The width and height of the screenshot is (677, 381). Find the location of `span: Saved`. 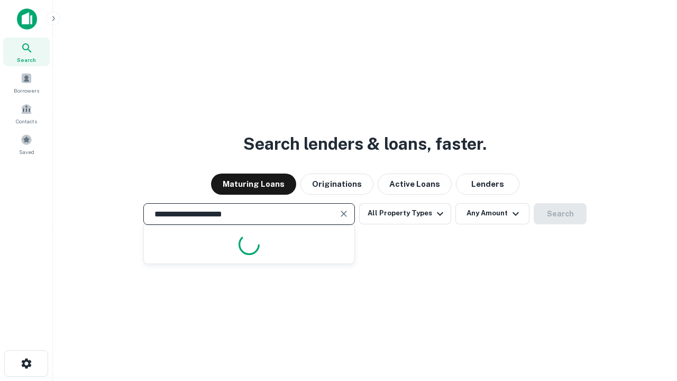

span: Saved is located at coordinates (26, 152).